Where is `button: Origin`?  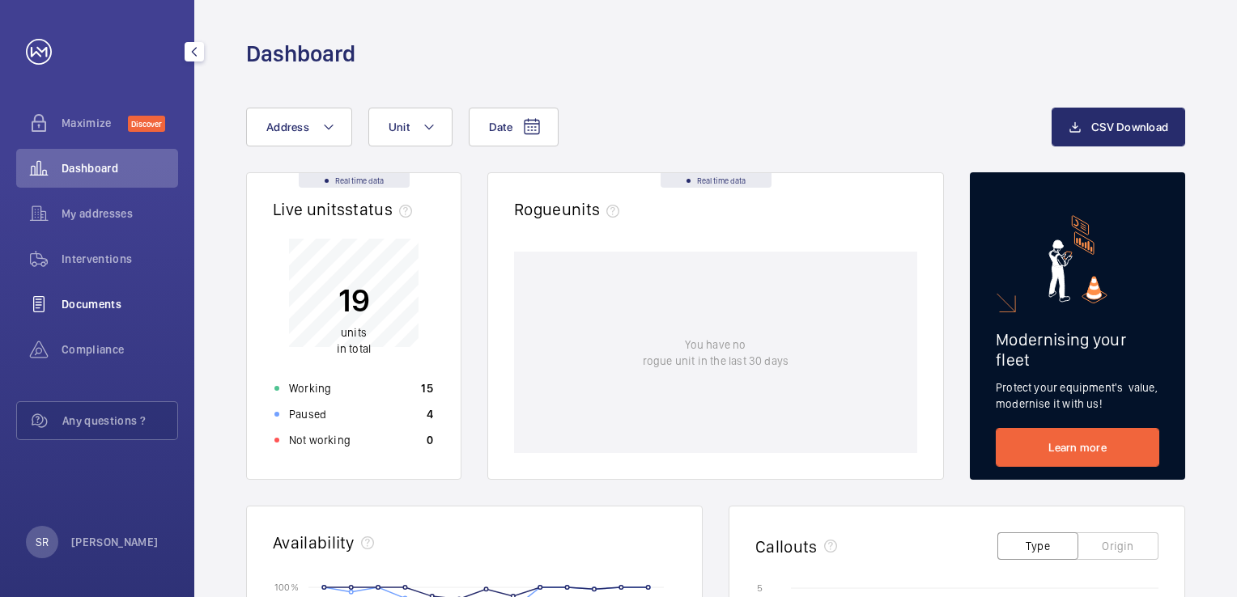 button: Origin is located at coordinates (1118, 546).